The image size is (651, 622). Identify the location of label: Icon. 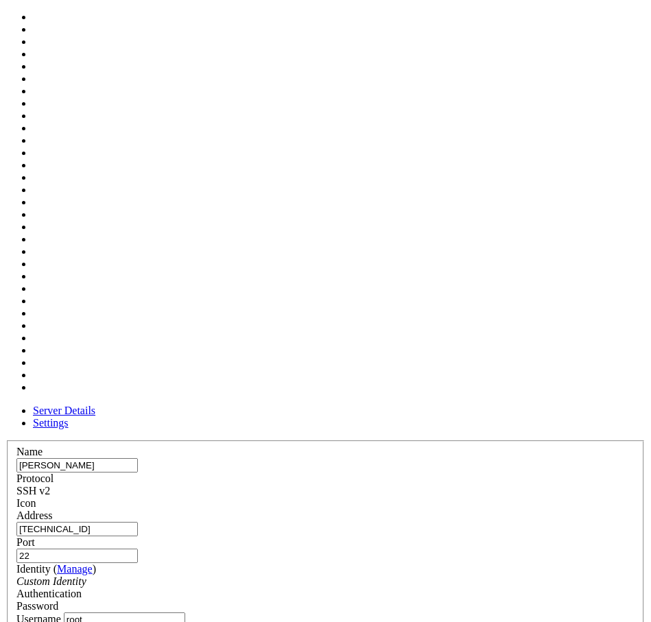
(26, 503).